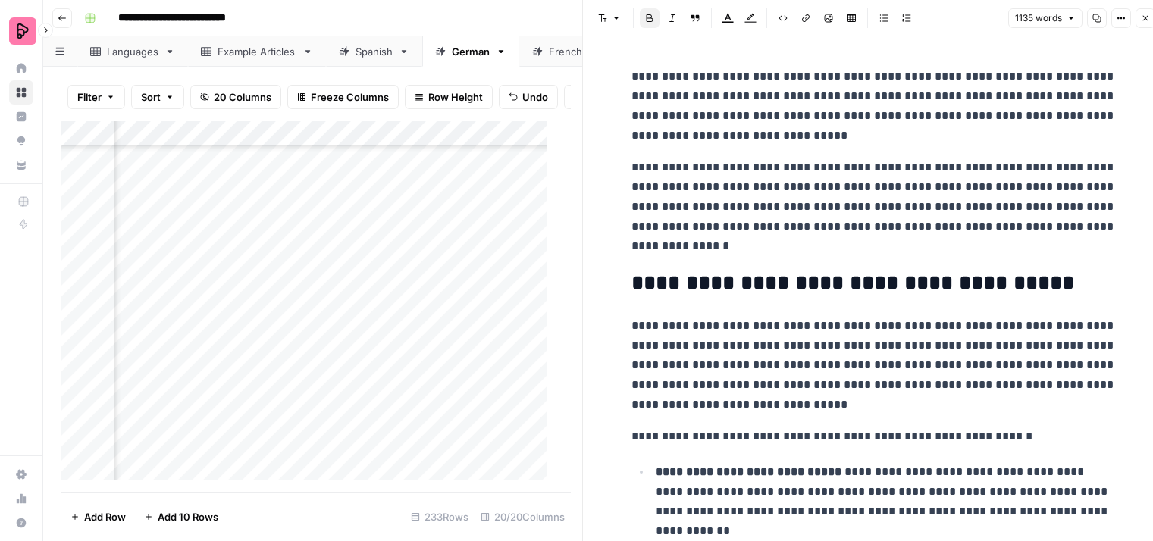 The width and height of the screenshot is (1153, 541). I want to click on span: Row Height, so click(456, 97).